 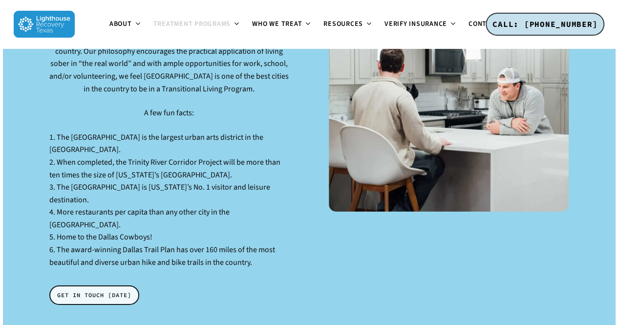 What do you see at coordinates (277, 24) in the screenshot?
I see `span: Who We Treat` at bounding box center [277, 24].